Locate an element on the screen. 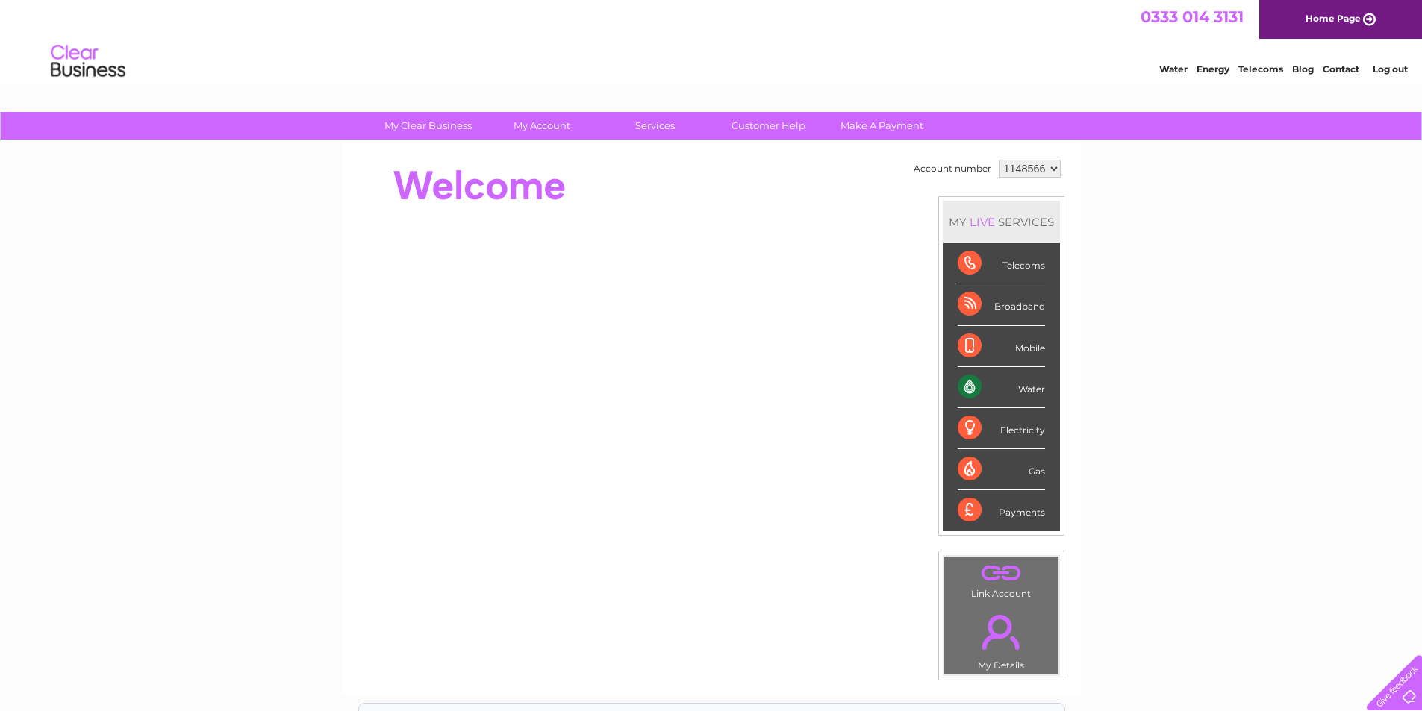 Image resolution: width=1422 pixels, height=711 pixels. img: logo.png is located at coordinates (88, 61).